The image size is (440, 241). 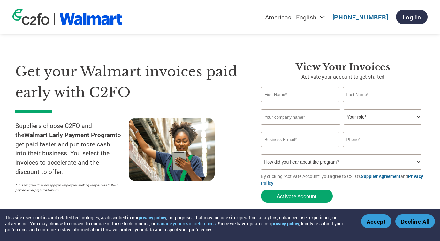 What do you see at coordinates (342, 67) in the screenshot?
I see `h3: View Your Invoices` at bounding box center [342, 67].